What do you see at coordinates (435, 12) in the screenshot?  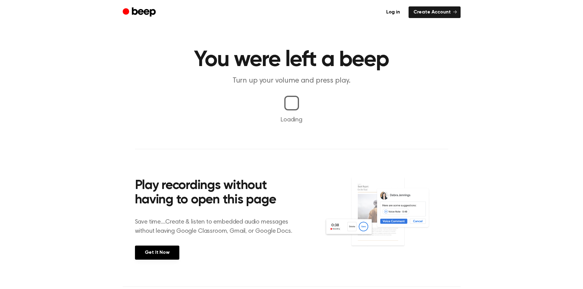 I see `a: Create Account` at bounding box center [435, 12].